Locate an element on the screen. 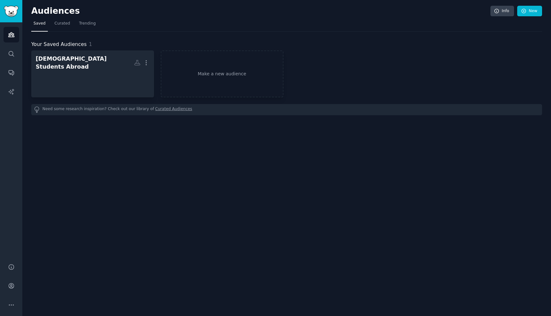 This screenshot has height=316, width=551. a: Curated is located at coordinates (62, 25).